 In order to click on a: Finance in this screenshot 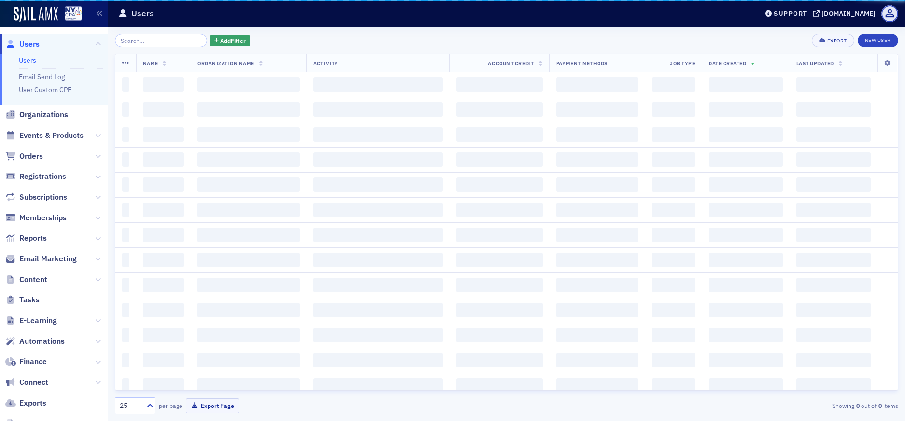, I will do `click(26, 362)`.